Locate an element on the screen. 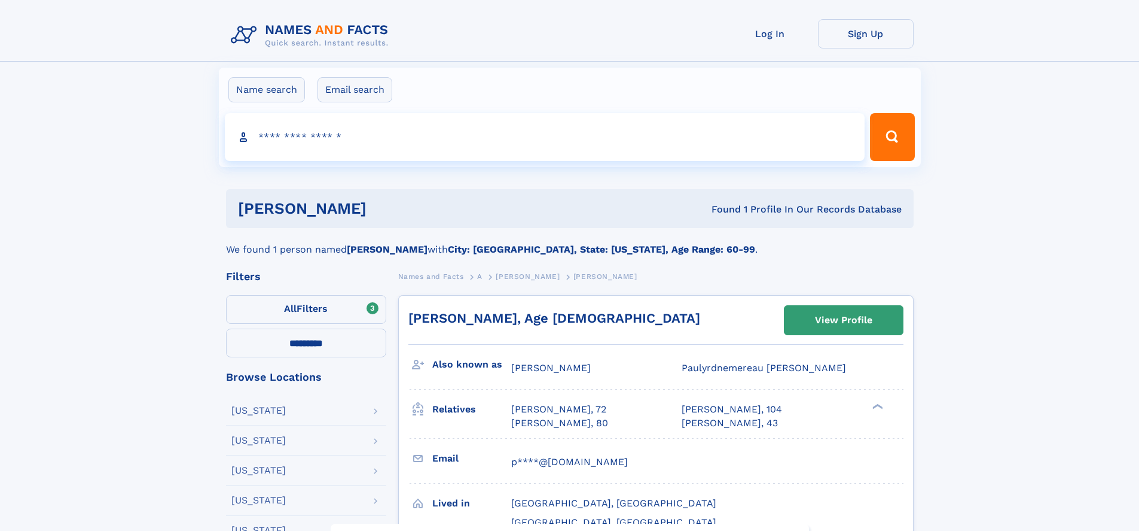  a: A is located at coordinates (480, 276).